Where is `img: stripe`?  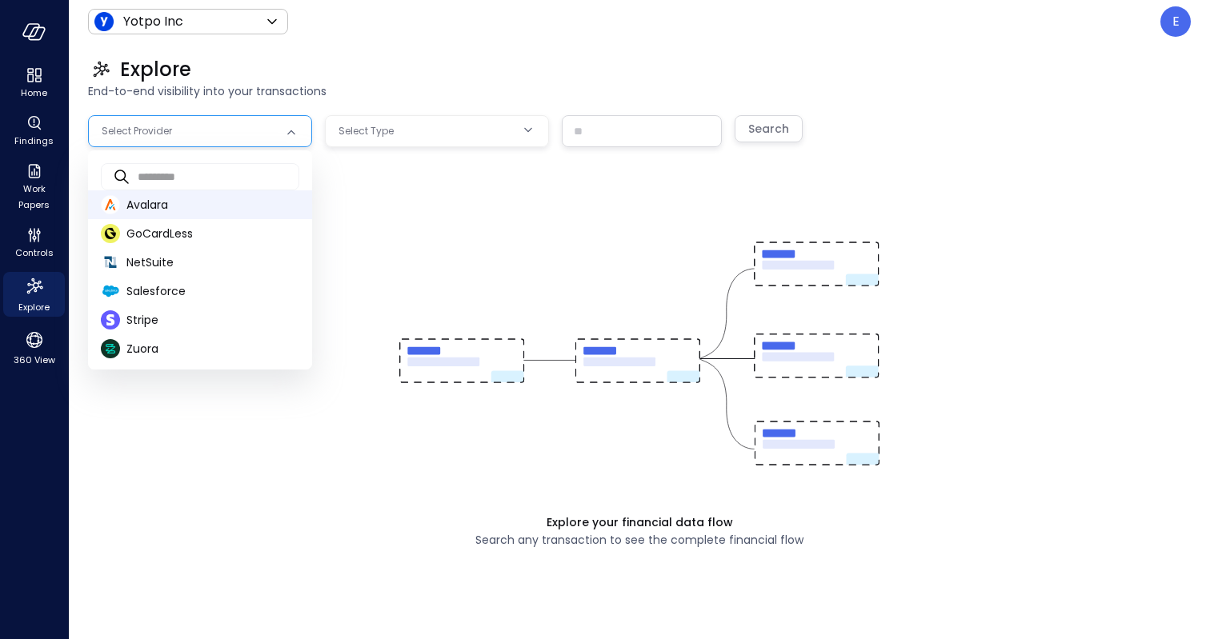 img: stripe is located at coordinates (110, 320).